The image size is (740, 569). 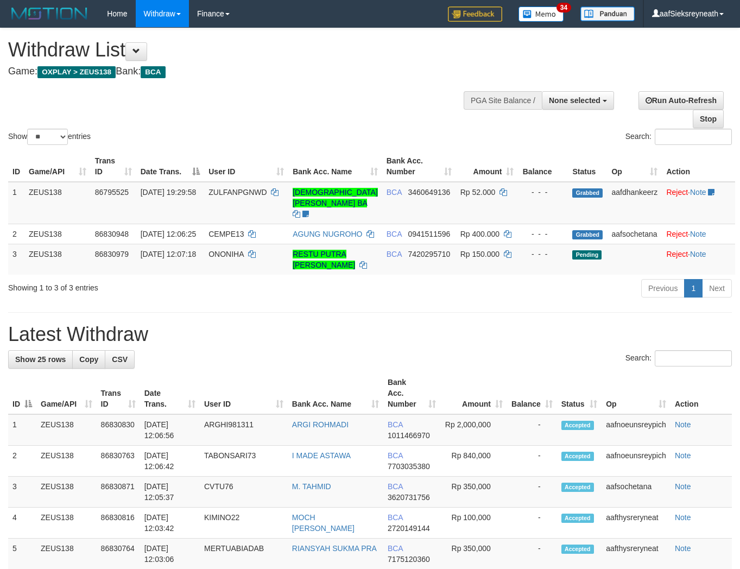 What do you see at coordinates (480, 254) in the screenshot?
I see `span: Rp 150.000` at bounding box center [480, 254].